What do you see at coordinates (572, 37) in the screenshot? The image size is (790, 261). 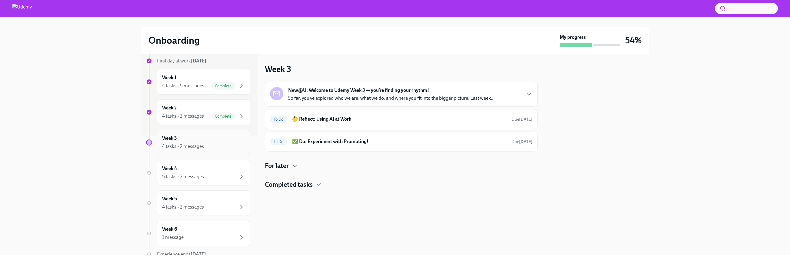 I see `strong: My progress` at bounding box center [572, 37].